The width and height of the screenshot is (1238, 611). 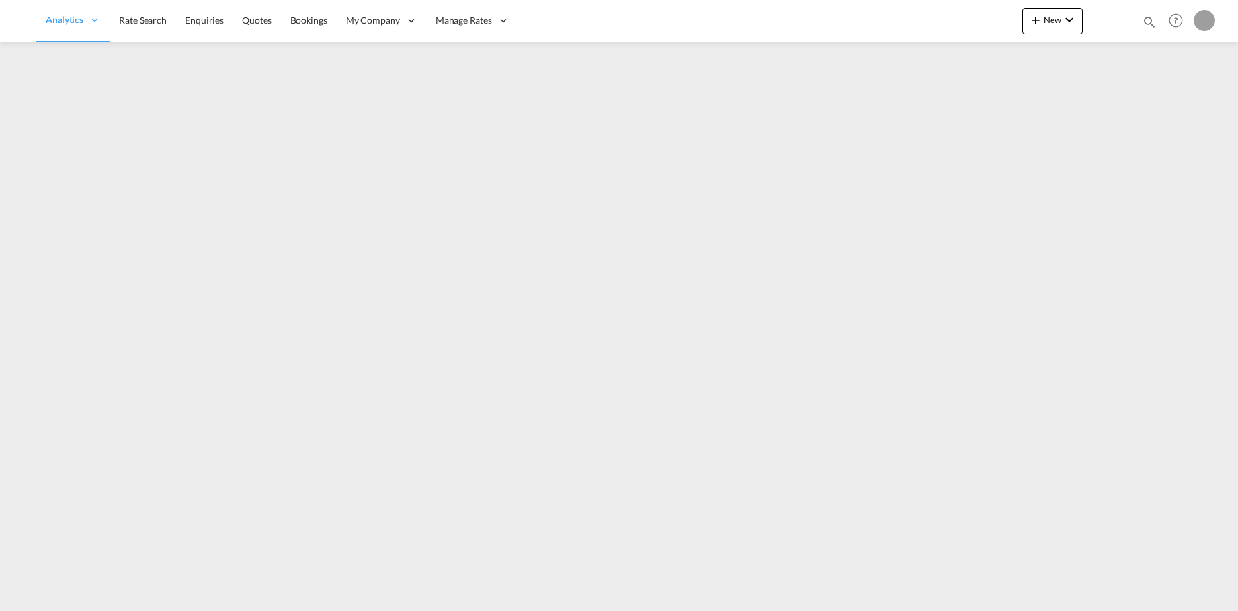 I want to click on span: Bookings, so click(x=309, y=20).